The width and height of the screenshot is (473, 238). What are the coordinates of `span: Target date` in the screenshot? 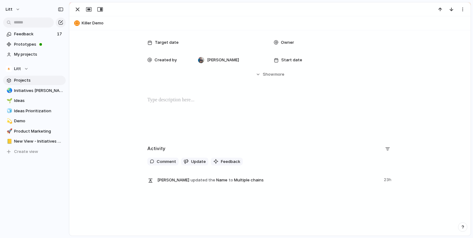 It's located at (167, 43).